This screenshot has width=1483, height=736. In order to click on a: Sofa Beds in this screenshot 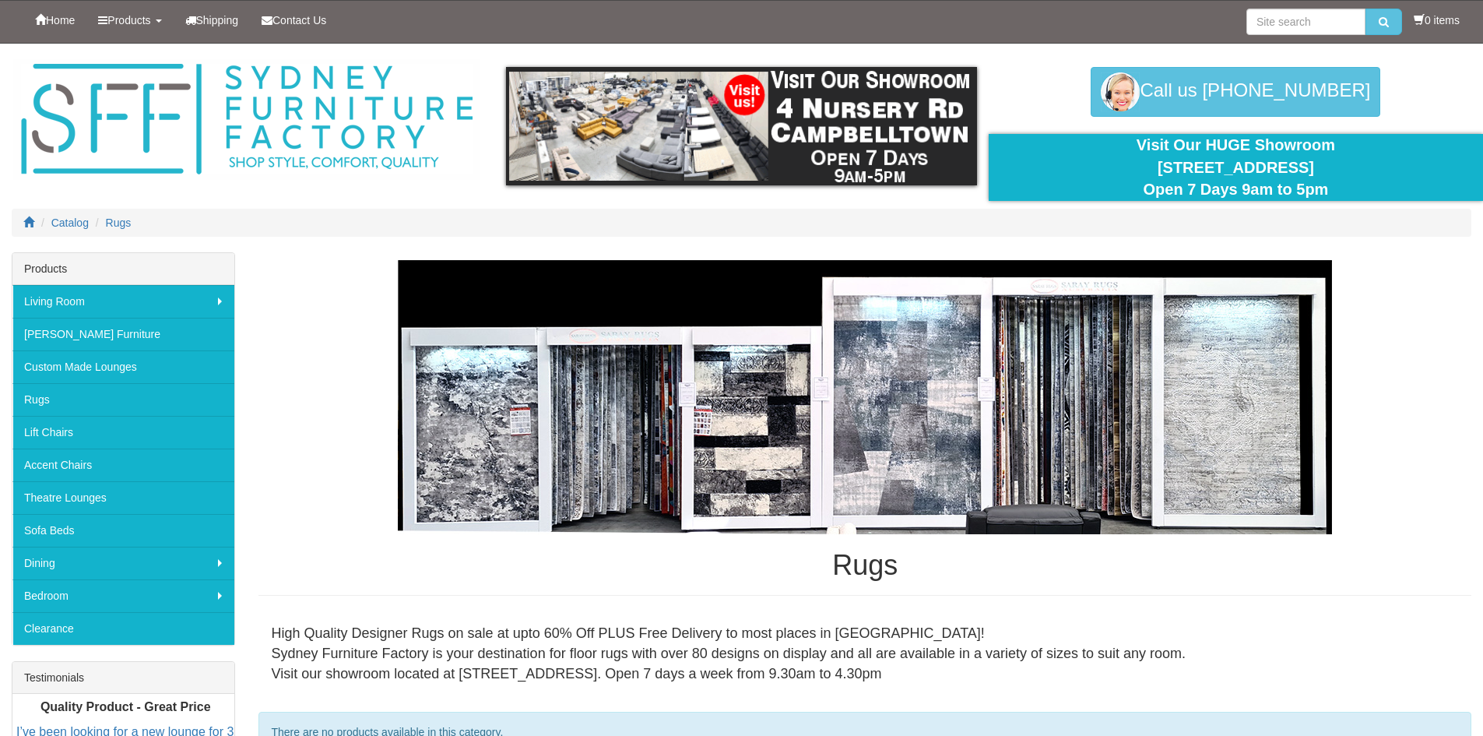, I will do `click(123, 530)`.